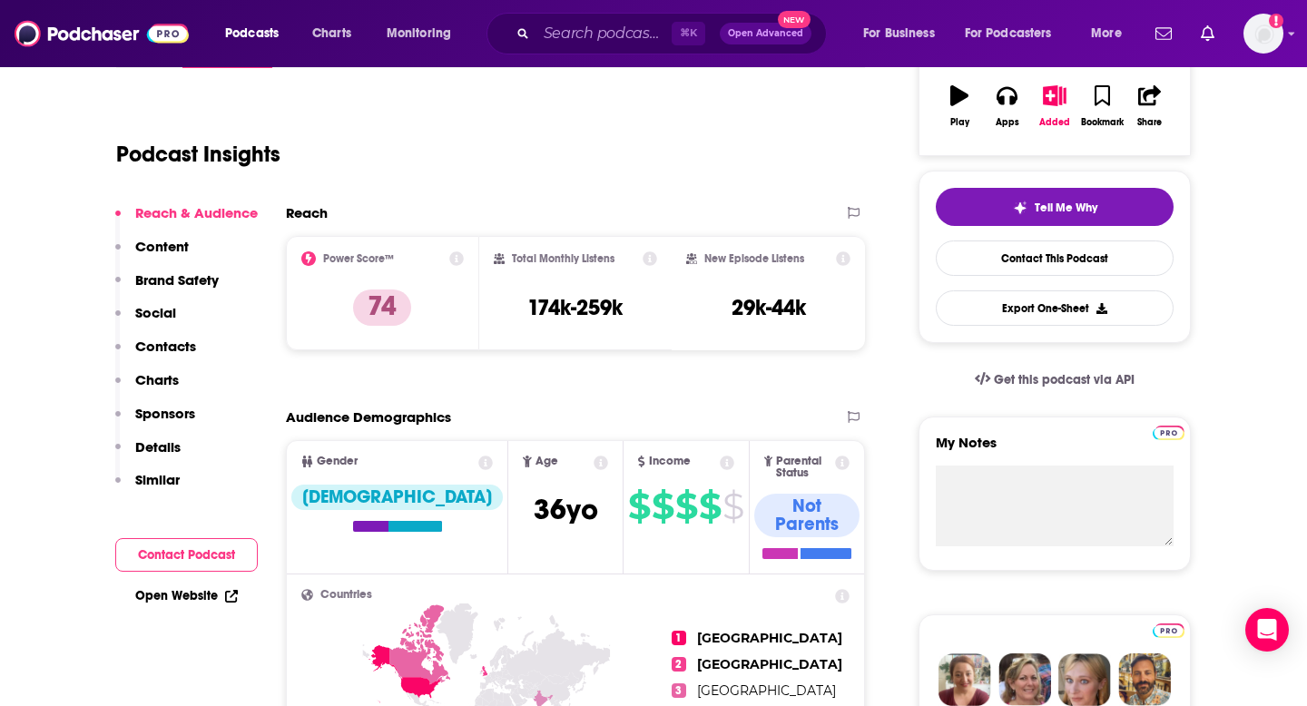 The image size is (1307, 706). I want to click on button: Added, so click(1054, 106).